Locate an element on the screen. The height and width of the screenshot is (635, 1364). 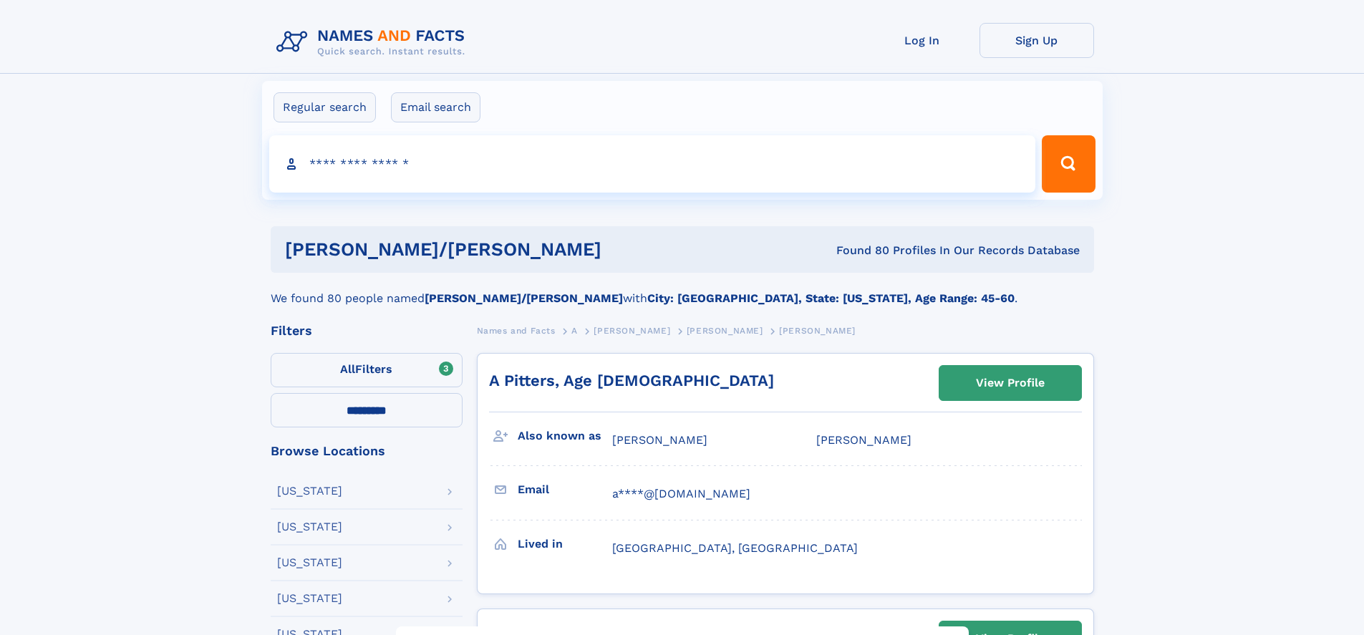
button: Search Button is located at coordinates (1069, 164).